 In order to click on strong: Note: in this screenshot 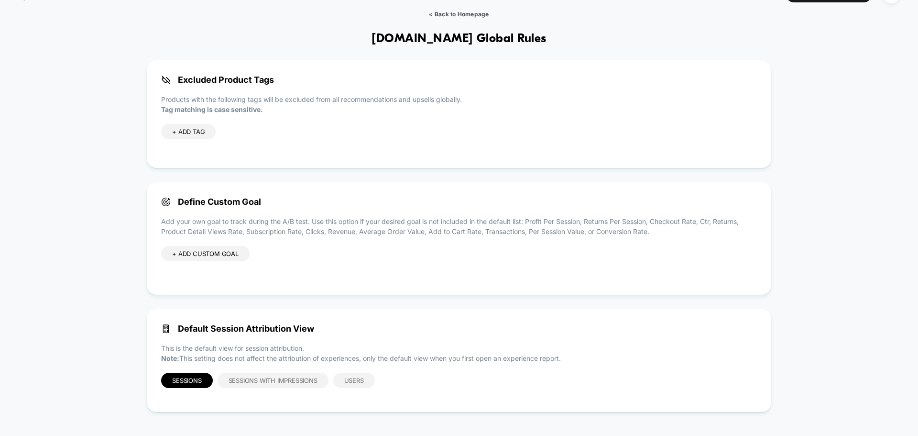, I will do `click(170, 358)`.